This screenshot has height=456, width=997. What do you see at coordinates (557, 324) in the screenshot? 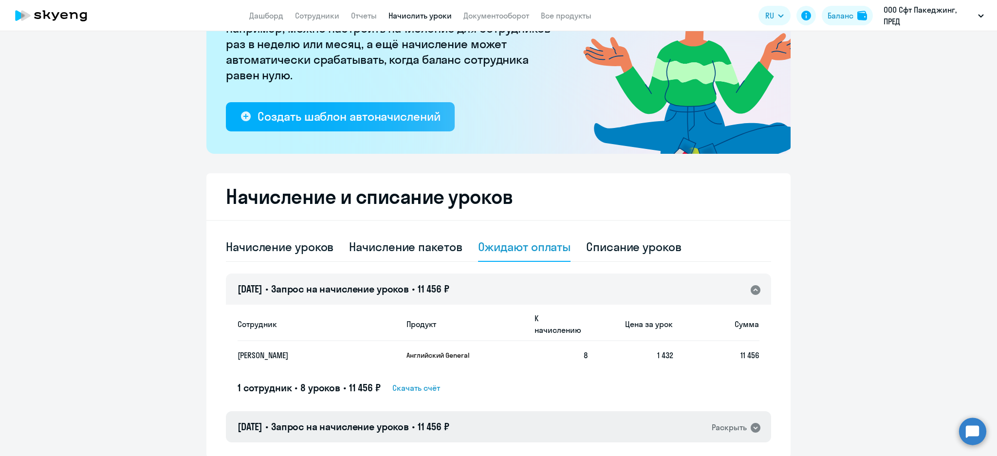
I see `th: К начислению` at bounding box center [557, 324].